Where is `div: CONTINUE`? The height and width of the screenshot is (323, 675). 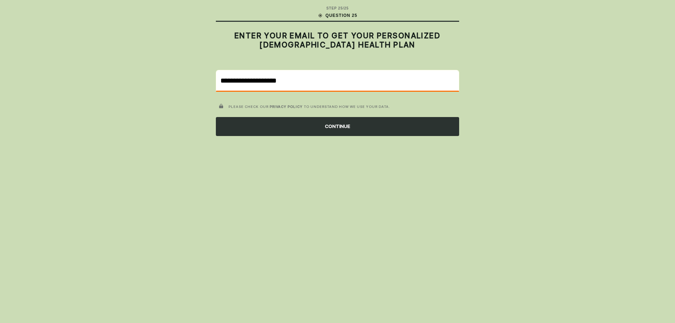
div: CONTINUE is located at coordinates (337, 127).